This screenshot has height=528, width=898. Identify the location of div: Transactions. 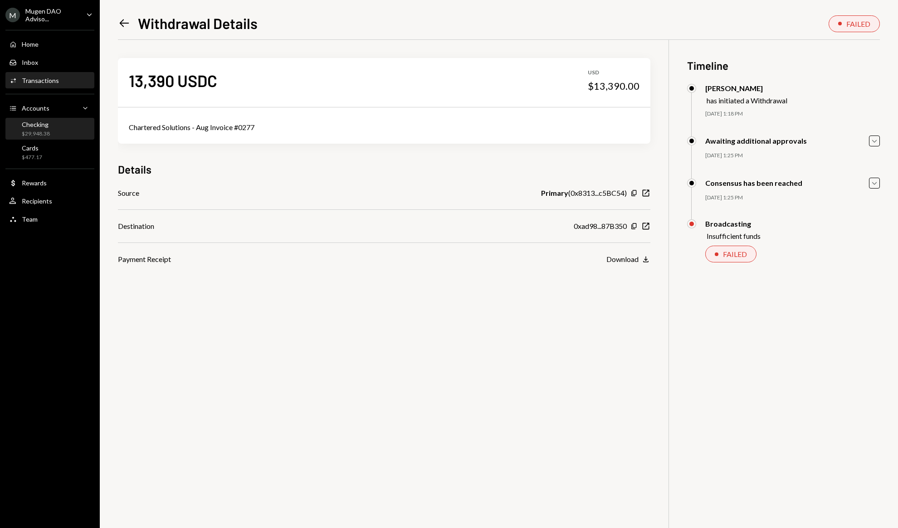
(40, 80).